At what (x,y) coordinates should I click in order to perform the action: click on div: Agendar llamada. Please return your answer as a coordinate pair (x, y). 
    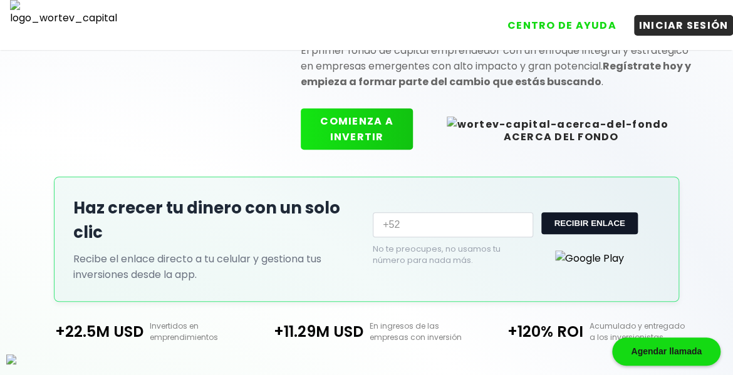
    Looking at the image, I should click on (666, 352).